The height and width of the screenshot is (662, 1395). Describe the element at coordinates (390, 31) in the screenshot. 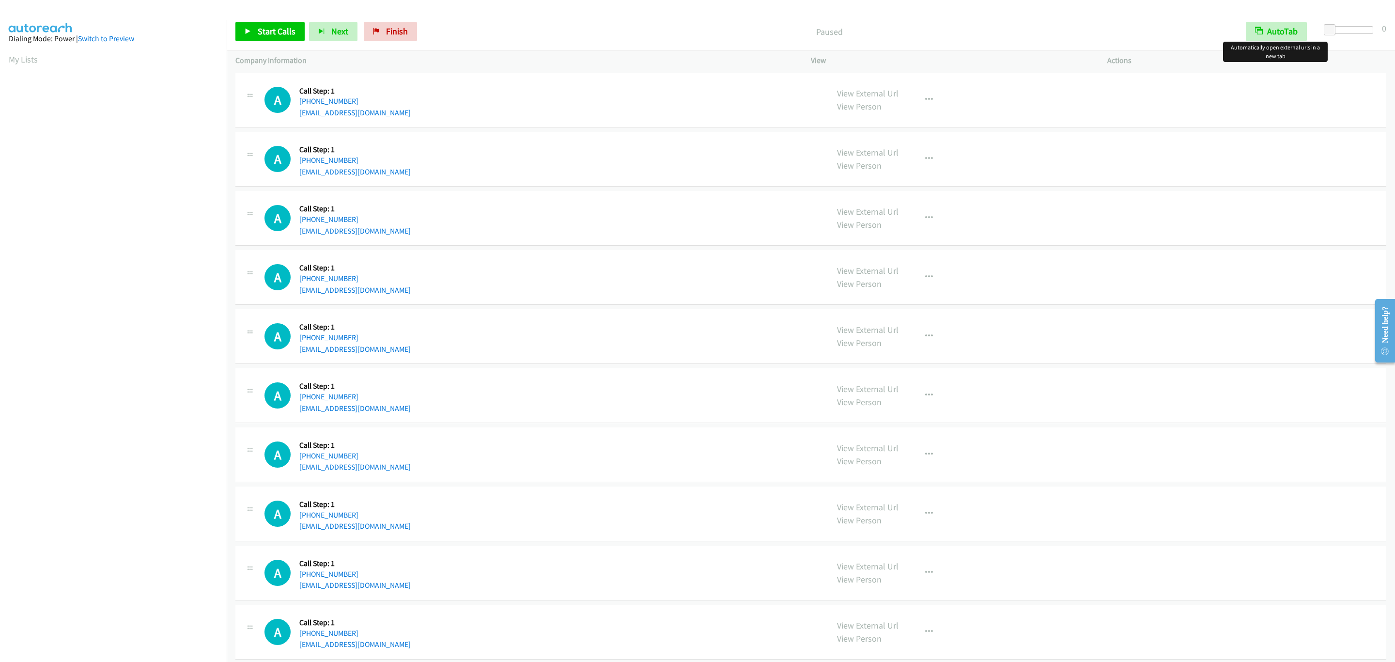

I see `a: Finish` at that location.